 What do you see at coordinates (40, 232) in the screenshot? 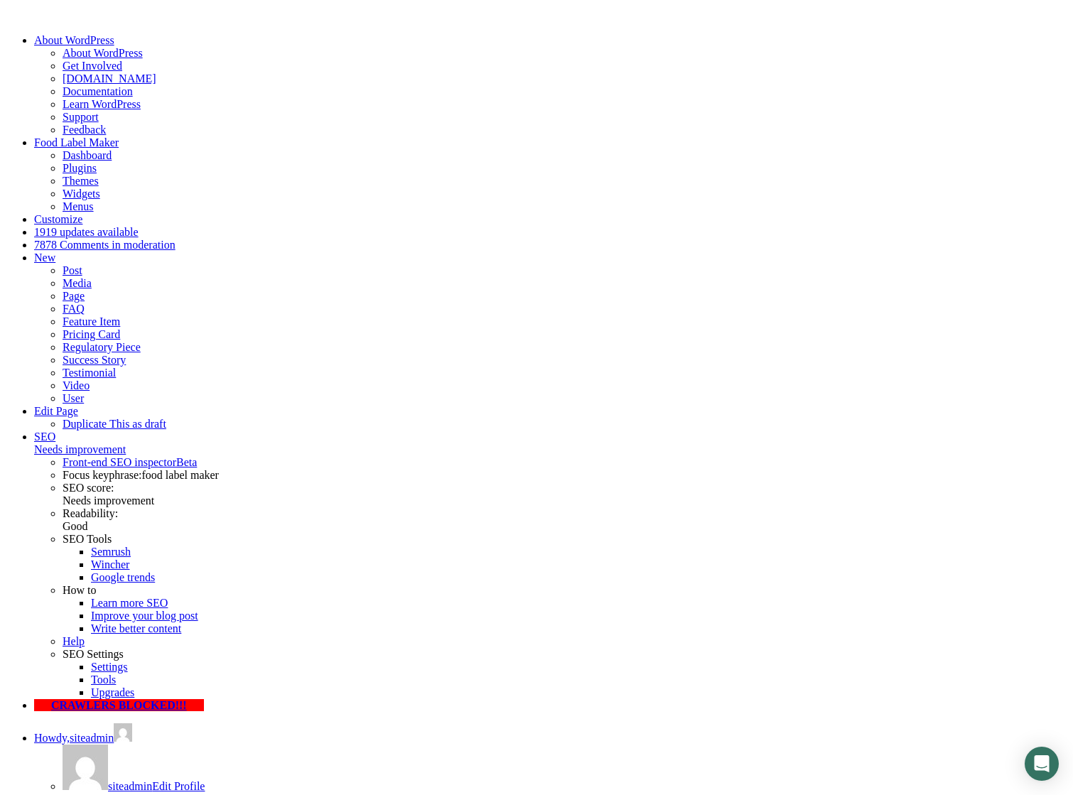
I see `span: 19` at bounding box center [40, 232].